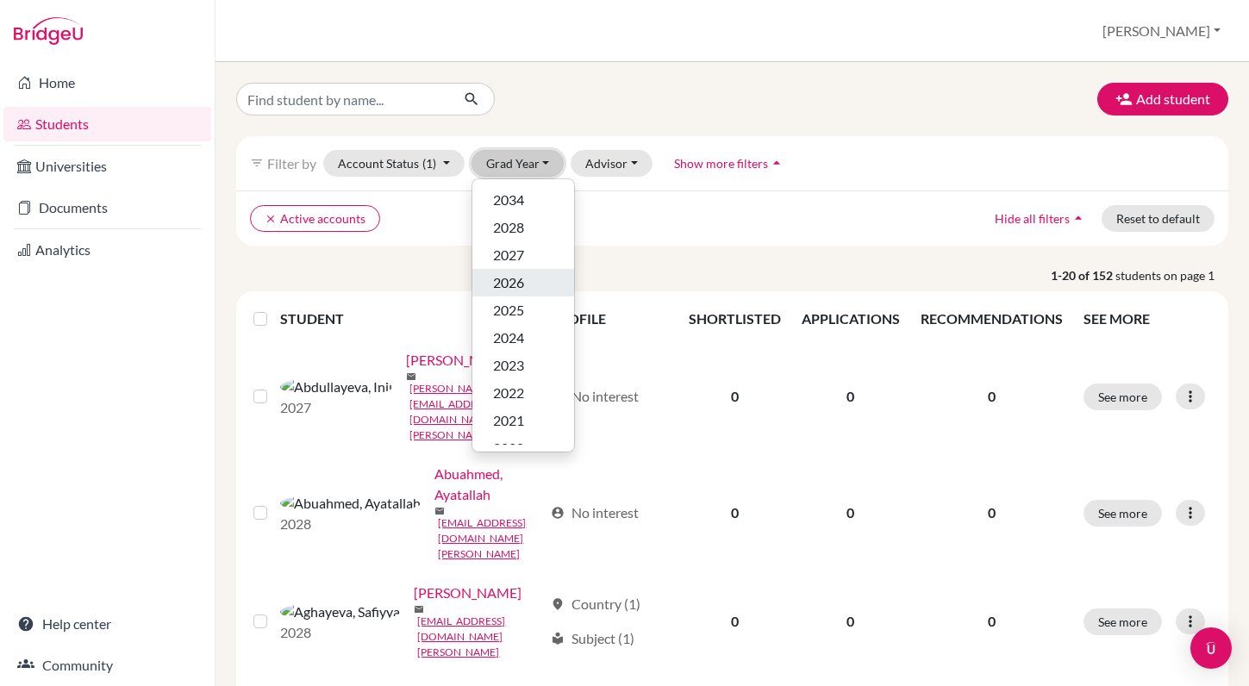 This screenshot has width=1249, height=686. What do you see at coordinates (350, 504) in the screenshot?
I see `img: Abuahmed, Ayatallah` at bounding box center [350, 504].